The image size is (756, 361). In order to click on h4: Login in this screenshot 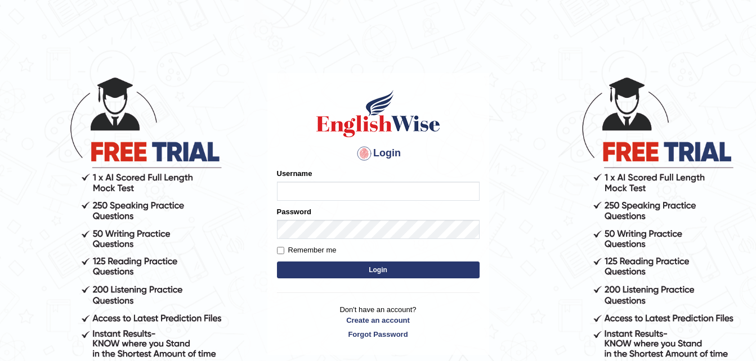, I will do `click(378, 154)`.